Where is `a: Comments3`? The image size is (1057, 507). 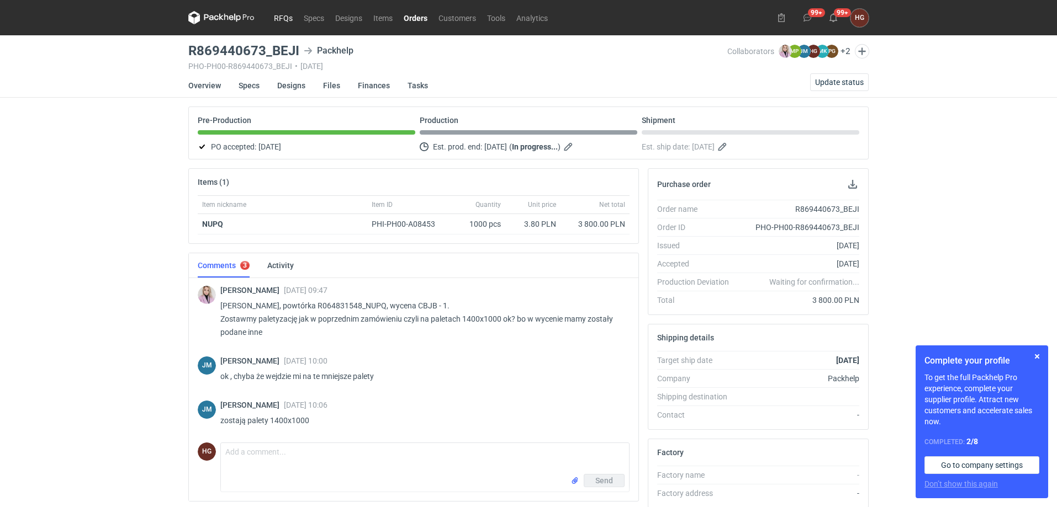
a: Comments3 is located at coordinates (224, 266).